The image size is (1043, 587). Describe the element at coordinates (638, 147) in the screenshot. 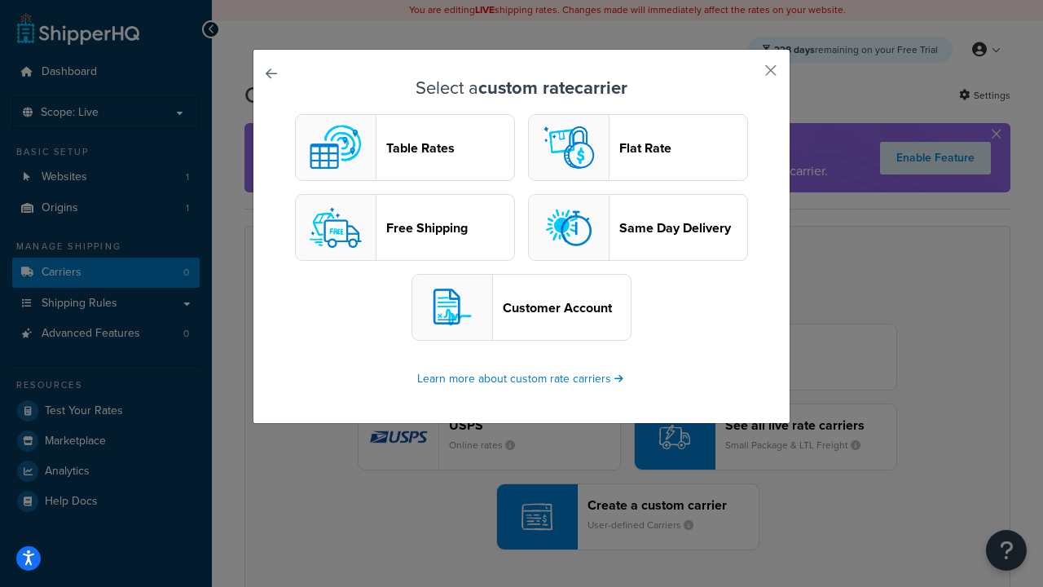

I see `button: flat logoFlat Rate` at that location.